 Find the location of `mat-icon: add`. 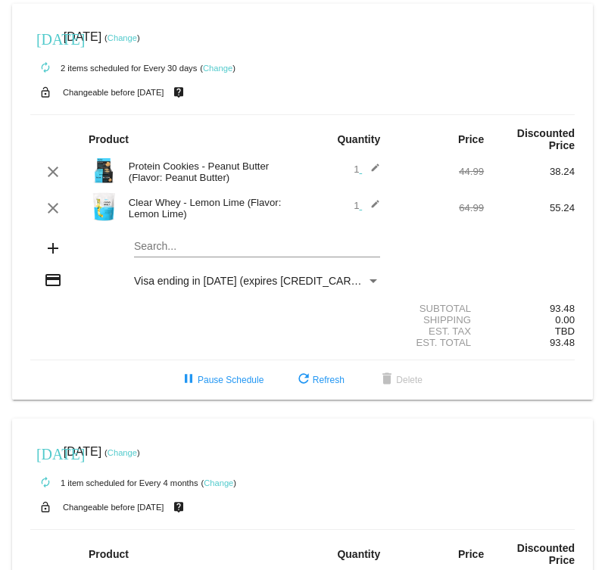

mat-icon: add is located at coordinates (53, 248).